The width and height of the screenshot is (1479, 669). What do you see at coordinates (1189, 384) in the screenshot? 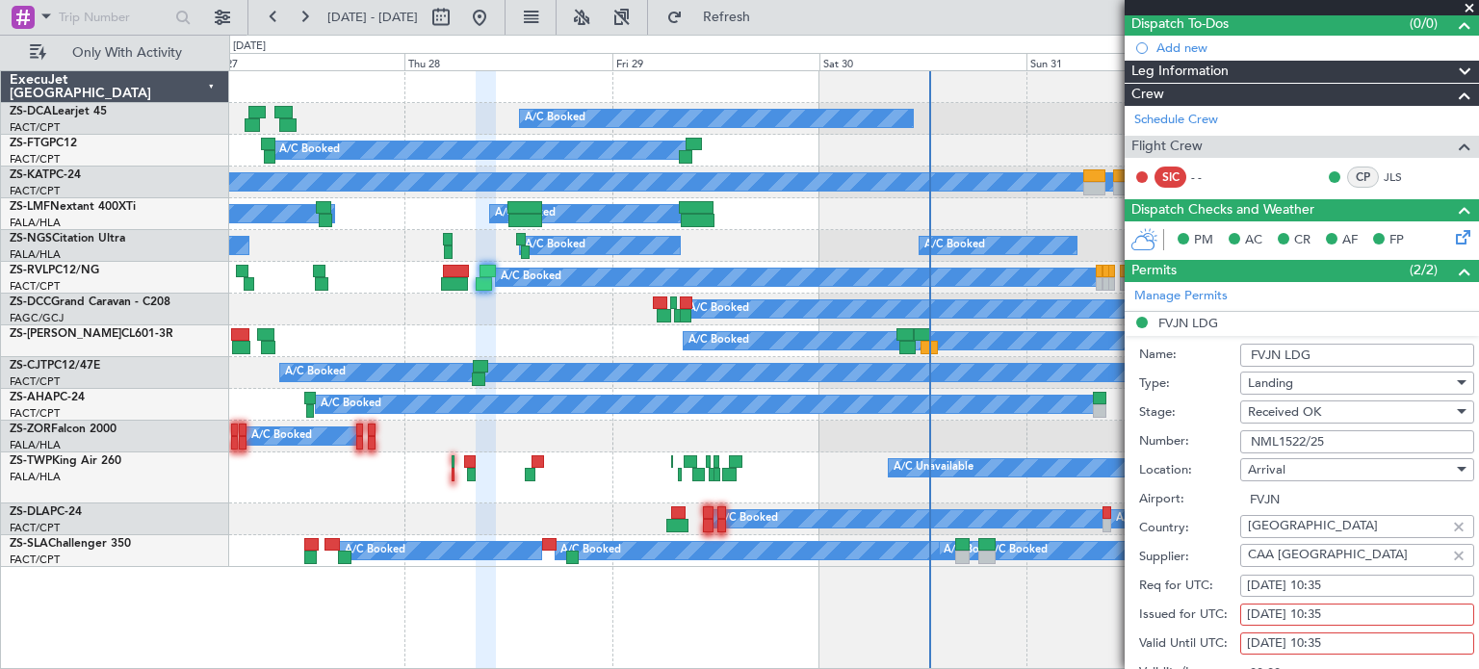
I see `label: Type:` at bounding box center [1189, 384].